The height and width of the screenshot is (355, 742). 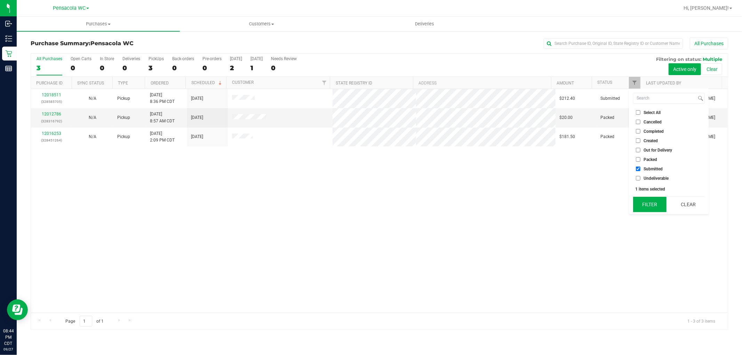 I want to click on a: Status, so click(x=605, y=82).